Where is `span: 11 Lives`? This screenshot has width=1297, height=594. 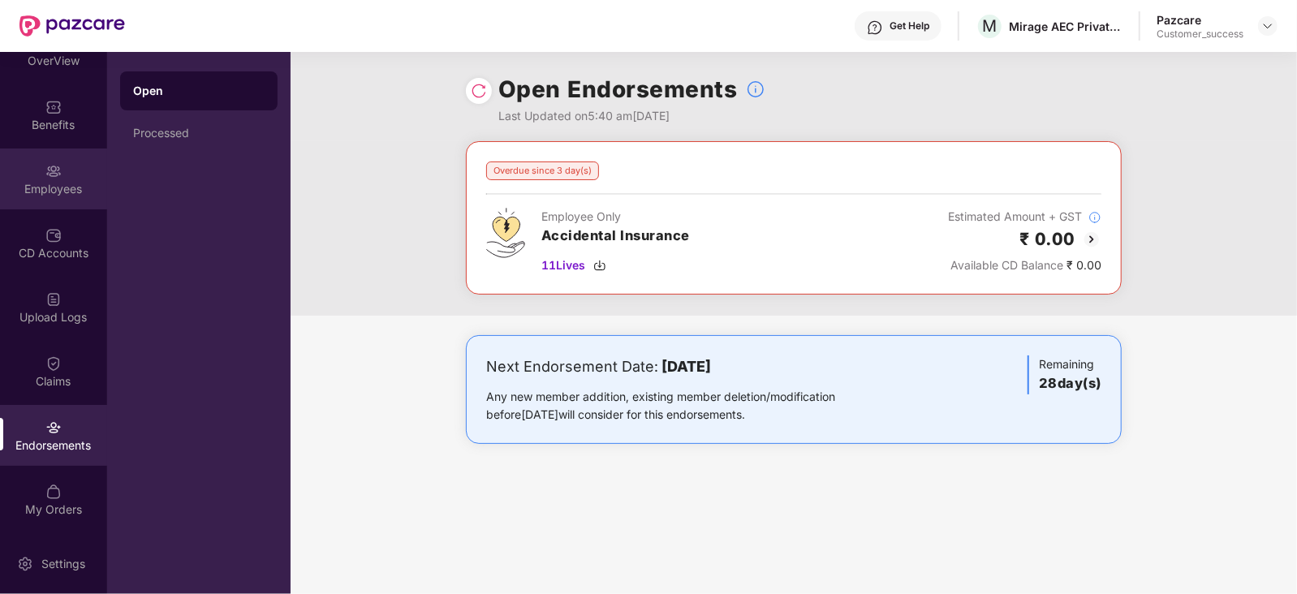 span: 11 Lives is located at coordinates (563, 265).